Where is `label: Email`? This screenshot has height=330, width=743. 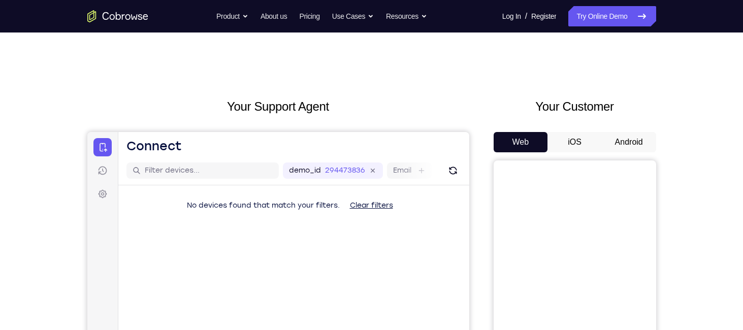 label: Email is located at coordinates (315, 39).